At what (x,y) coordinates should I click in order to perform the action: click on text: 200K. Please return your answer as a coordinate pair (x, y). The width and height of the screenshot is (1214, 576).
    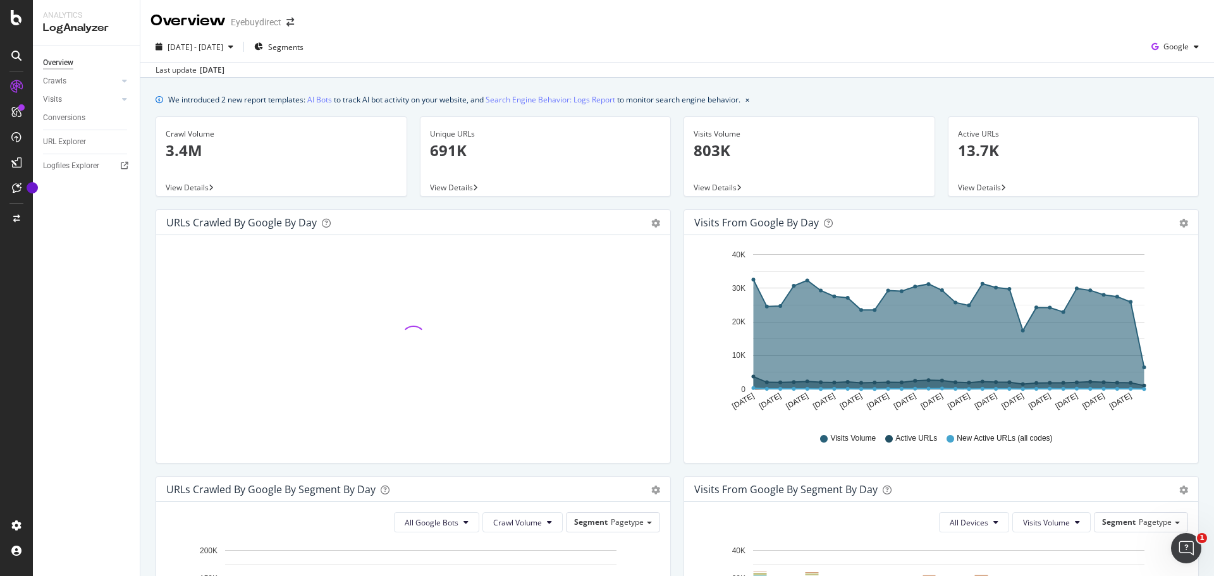
    Looking at the image, I should click on (209, 551).